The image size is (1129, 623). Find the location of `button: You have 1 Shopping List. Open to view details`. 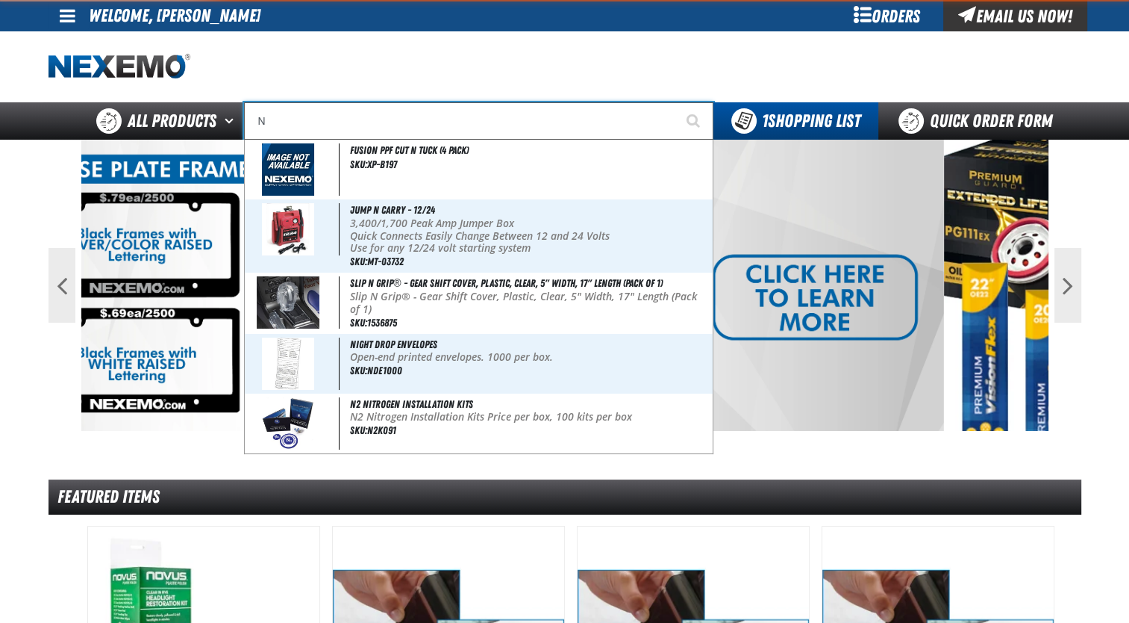

button: You have 1 Shopping List. Open to view details is located at coordinates (796, 121).